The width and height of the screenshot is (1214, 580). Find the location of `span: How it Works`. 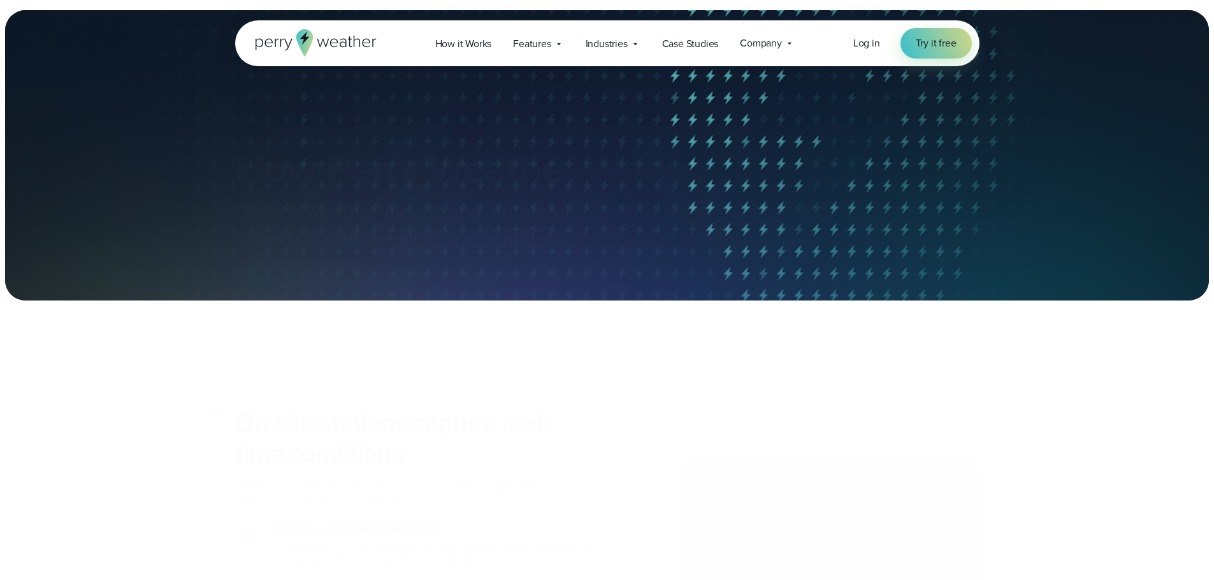

span: How it Works is located at coordinates (463, 44).